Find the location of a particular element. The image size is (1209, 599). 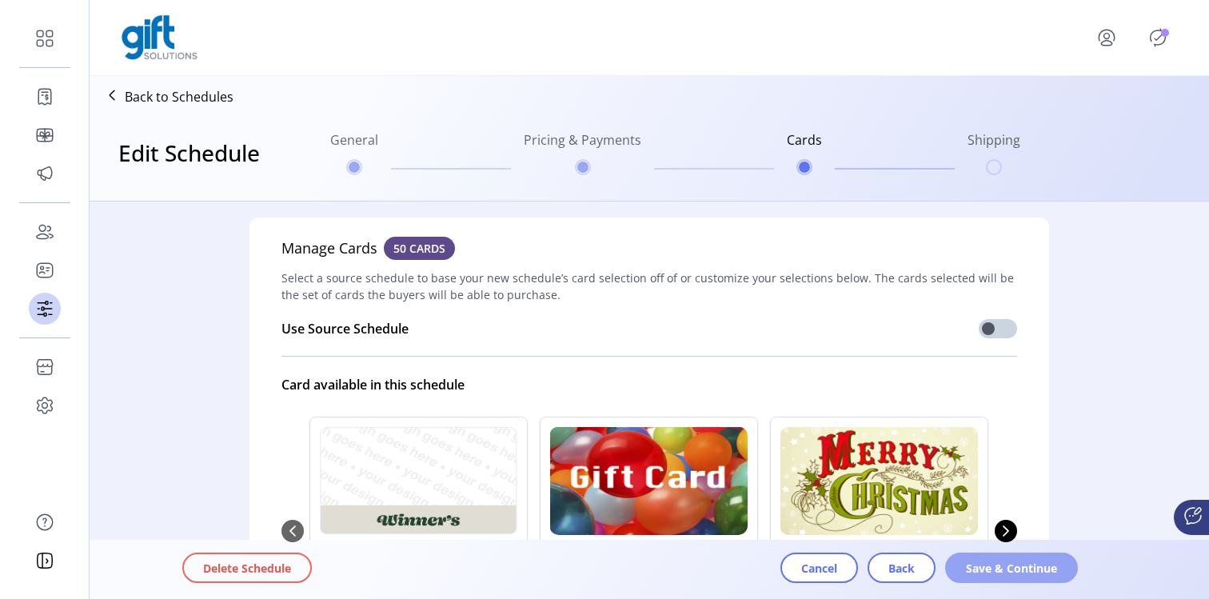

button: menu is located at coordinates (1110, 38).